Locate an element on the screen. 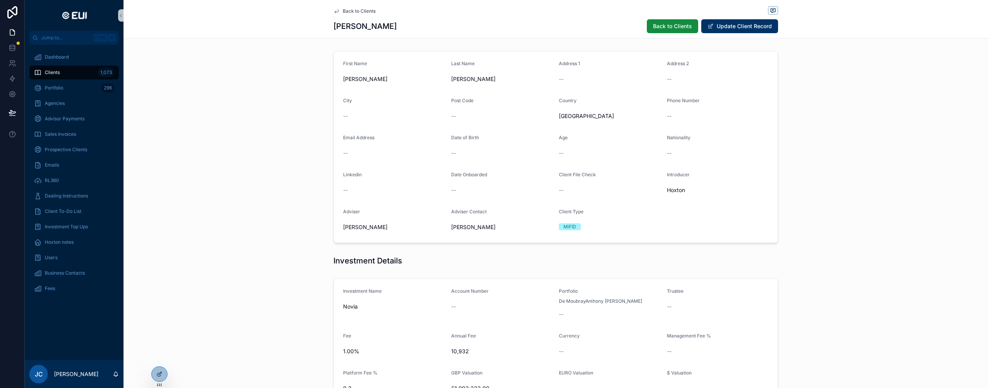  span: Dashboard is located at coordinates (57, 57).